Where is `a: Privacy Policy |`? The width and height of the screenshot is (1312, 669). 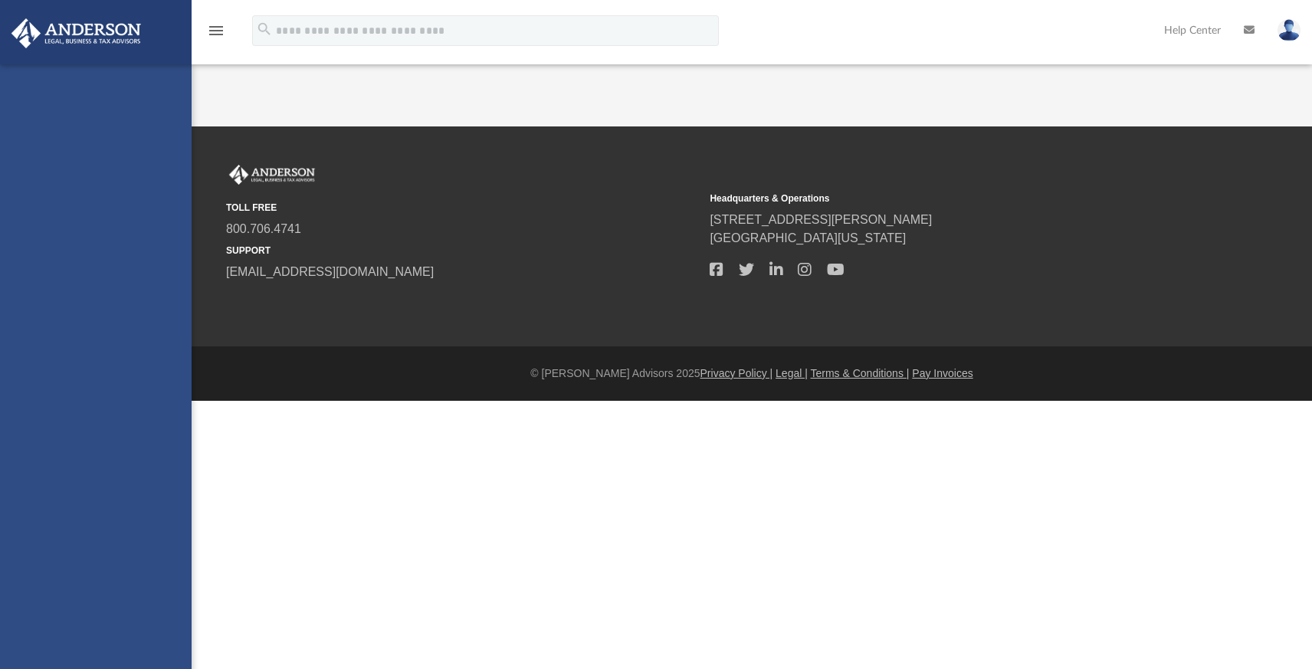 a: Privacy Policy | is located at coordinates (736, 373).